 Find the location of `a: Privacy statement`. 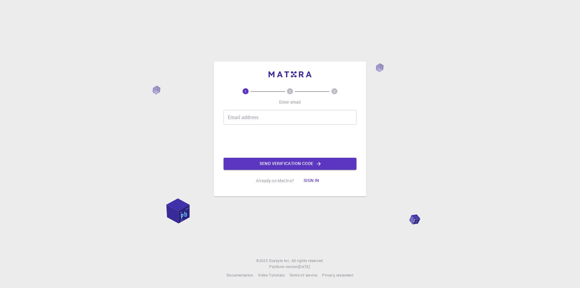

a: Privacy statement is located at coordinates (338, 275).